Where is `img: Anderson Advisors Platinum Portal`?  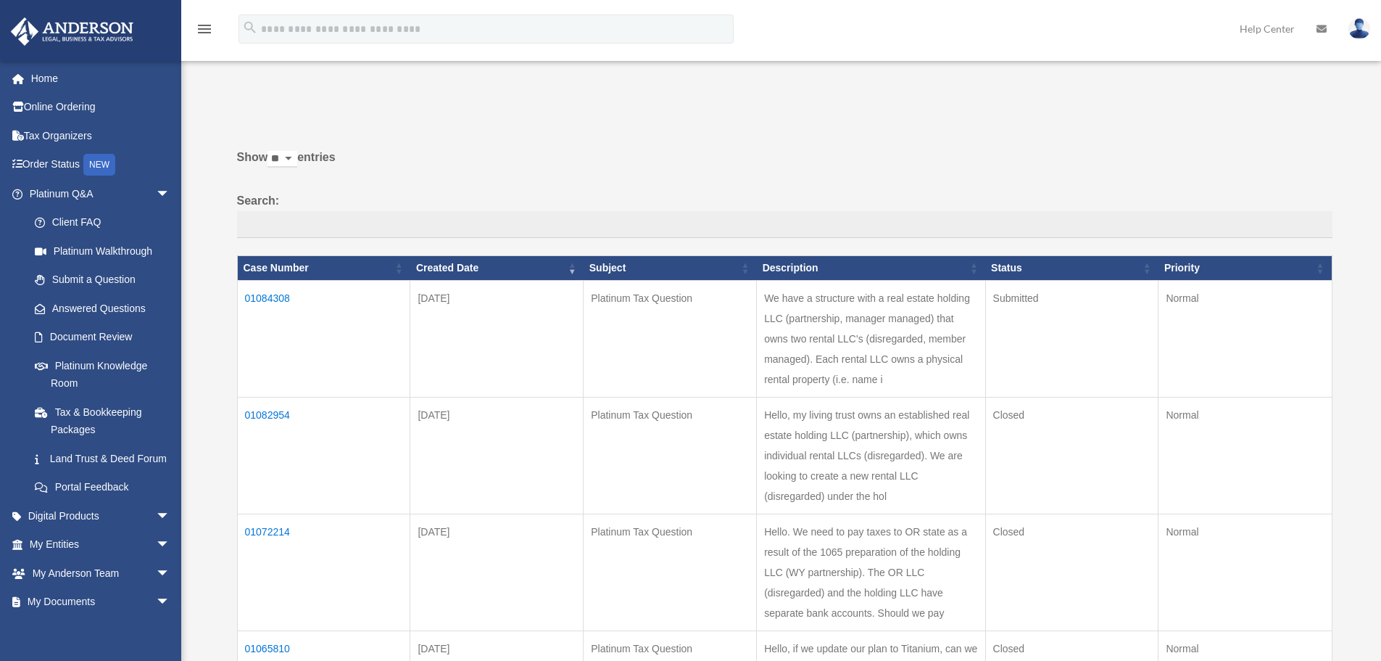 img: Anderson Advisors Platinum Portal is located at coordinates (72, 31).